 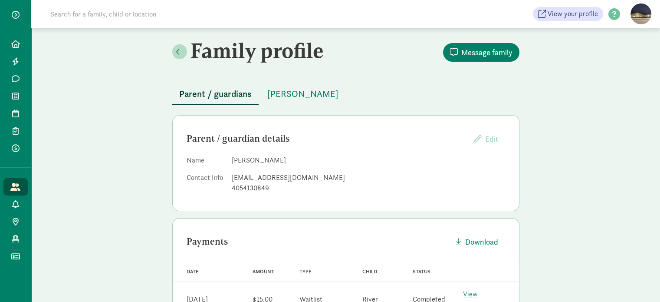 What do you see at coordinates (482, 241) in the screenshot?
I see `span: Download` at bounding box center [482, 241].